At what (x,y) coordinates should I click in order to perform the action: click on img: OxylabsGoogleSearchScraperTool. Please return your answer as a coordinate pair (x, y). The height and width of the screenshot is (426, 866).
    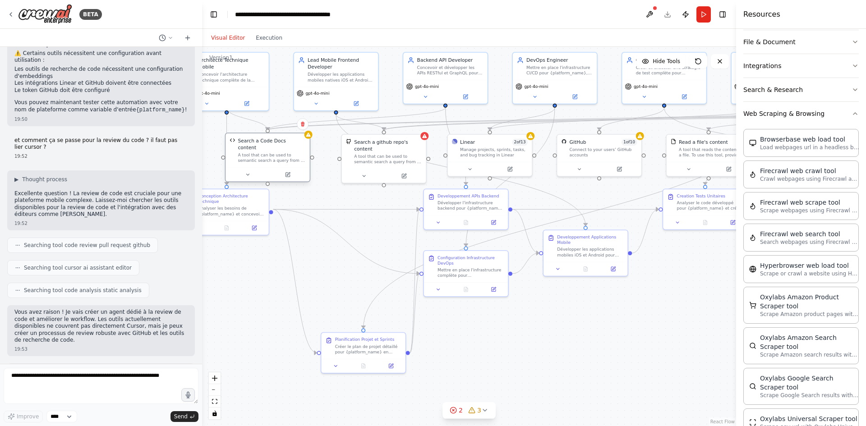
    Looking at the image, I should click on (753, 387).